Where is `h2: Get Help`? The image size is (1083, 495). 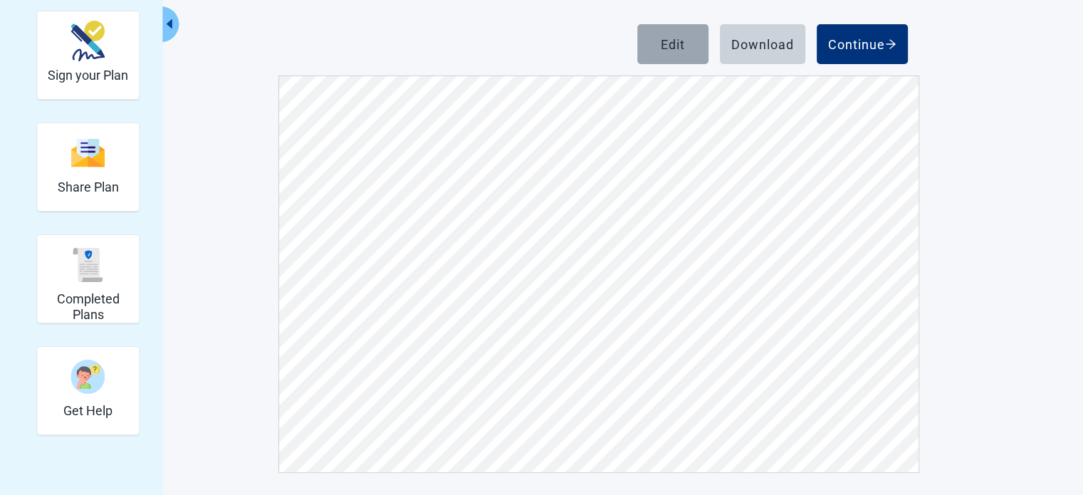
h2: Get Help is located at coordinates (88, 411).